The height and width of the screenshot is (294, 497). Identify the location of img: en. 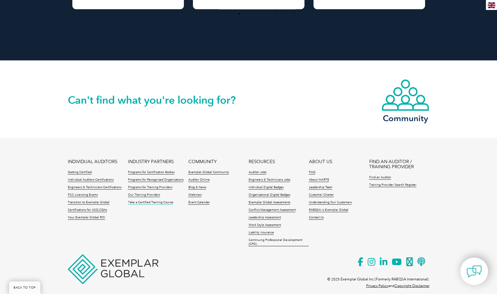
(491, 5).